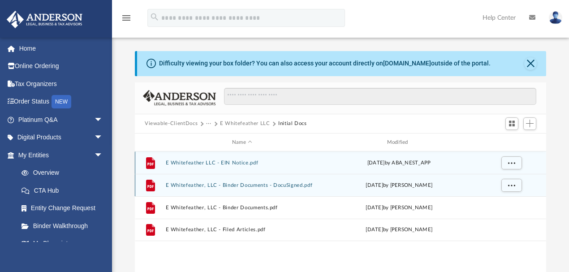  I want to click on a: My Entitiesarrow_drop_down, so click(61, 155).